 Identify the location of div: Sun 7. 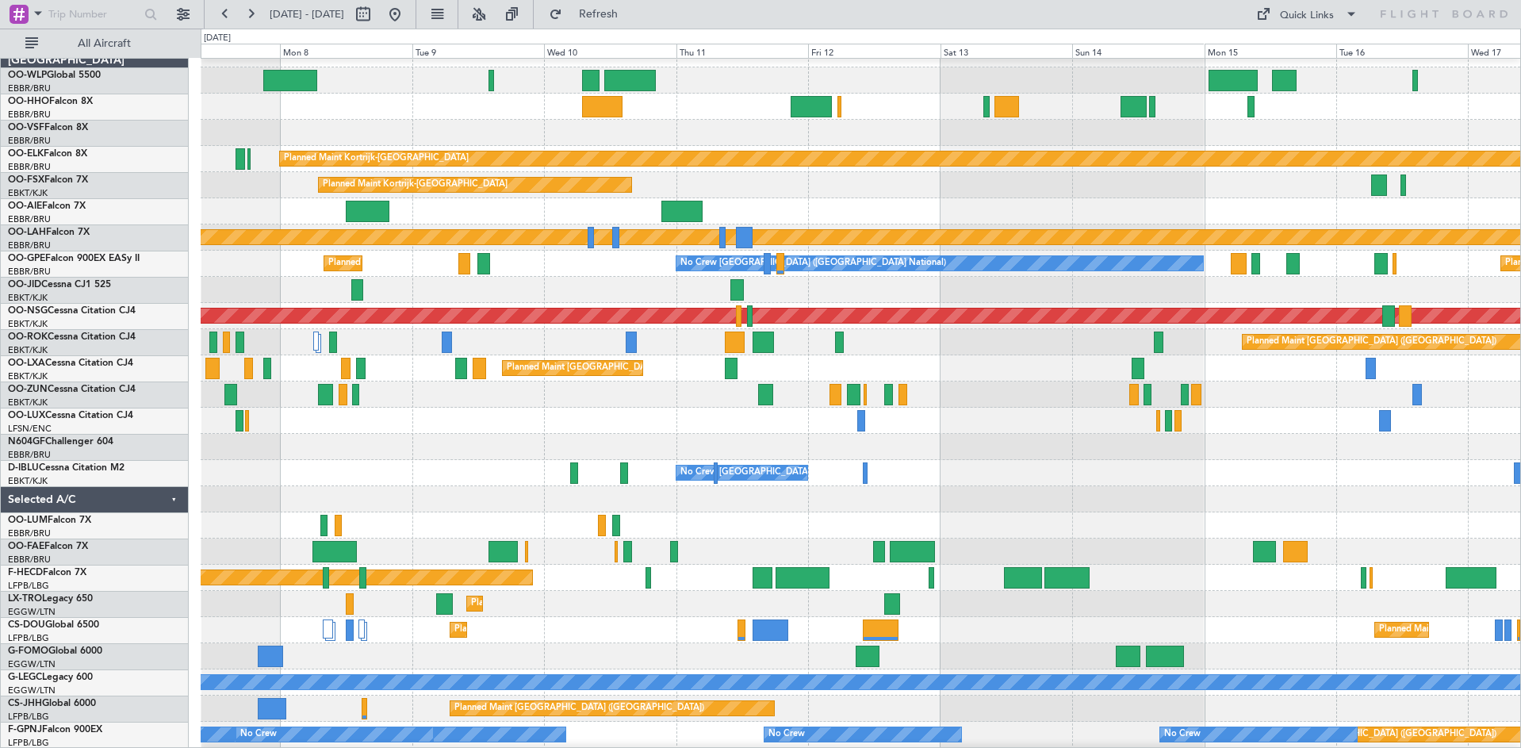
(214, 51).